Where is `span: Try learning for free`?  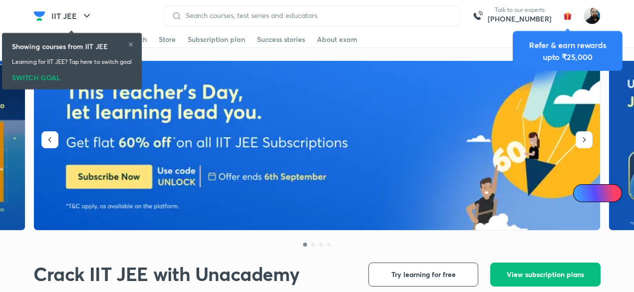 span: Try learning for free is located at coordinates (424, 275).